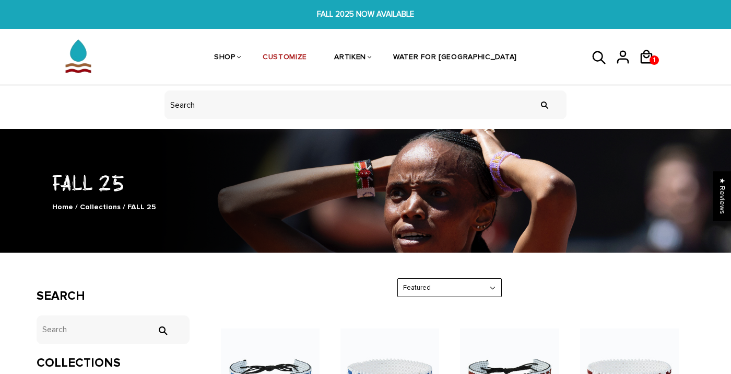  I want to click on a: CUSTOMIZE, so click(285, 58).